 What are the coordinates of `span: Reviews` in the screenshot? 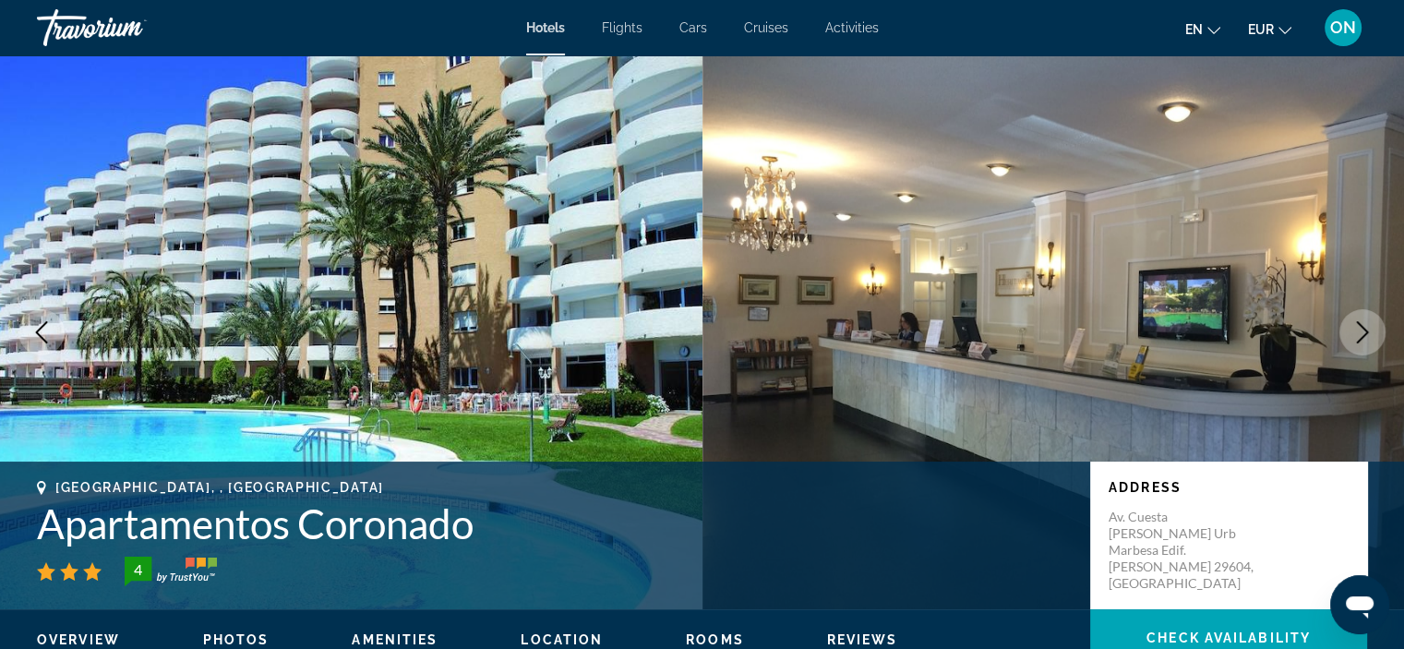 It's located at (862, 640).